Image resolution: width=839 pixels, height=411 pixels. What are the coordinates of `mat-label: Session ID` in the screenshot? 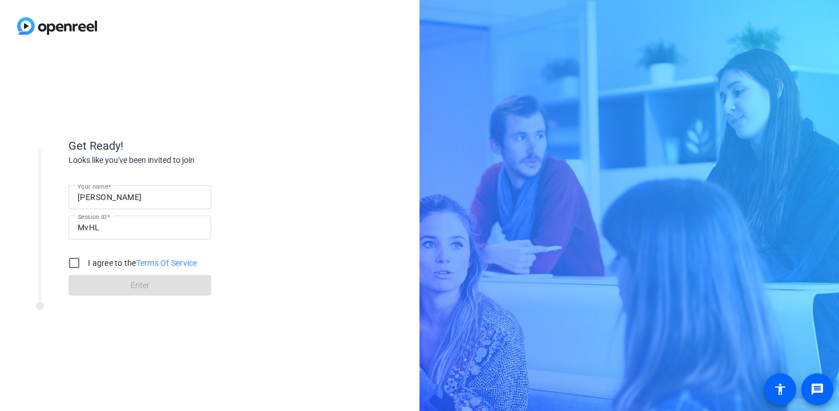 It's located at (92, 216).